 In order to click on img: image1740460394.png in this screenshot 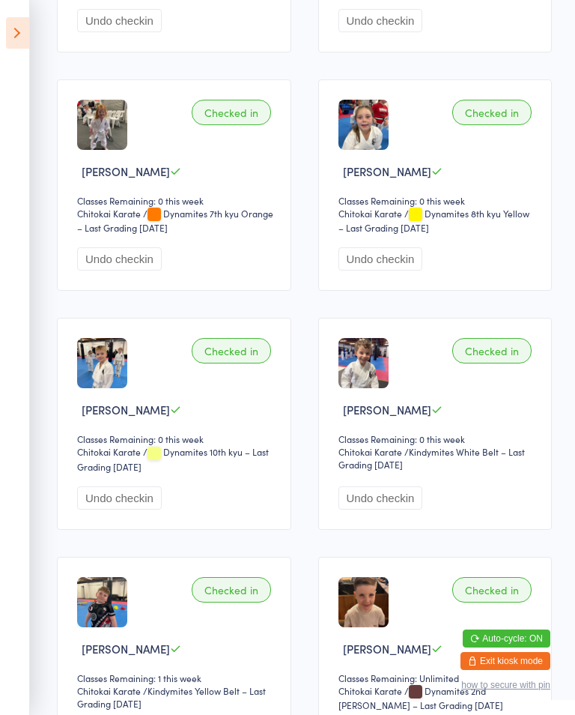, I will do `click(102, 602)`.